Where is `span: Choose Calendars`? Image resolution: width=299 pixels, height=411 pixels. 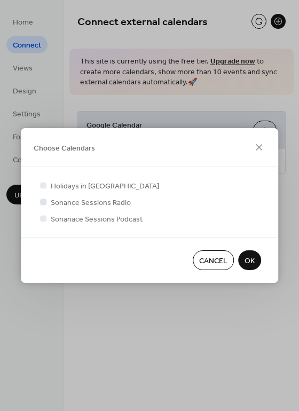 span: Choose Calendars is located at coordinates (64, 148).